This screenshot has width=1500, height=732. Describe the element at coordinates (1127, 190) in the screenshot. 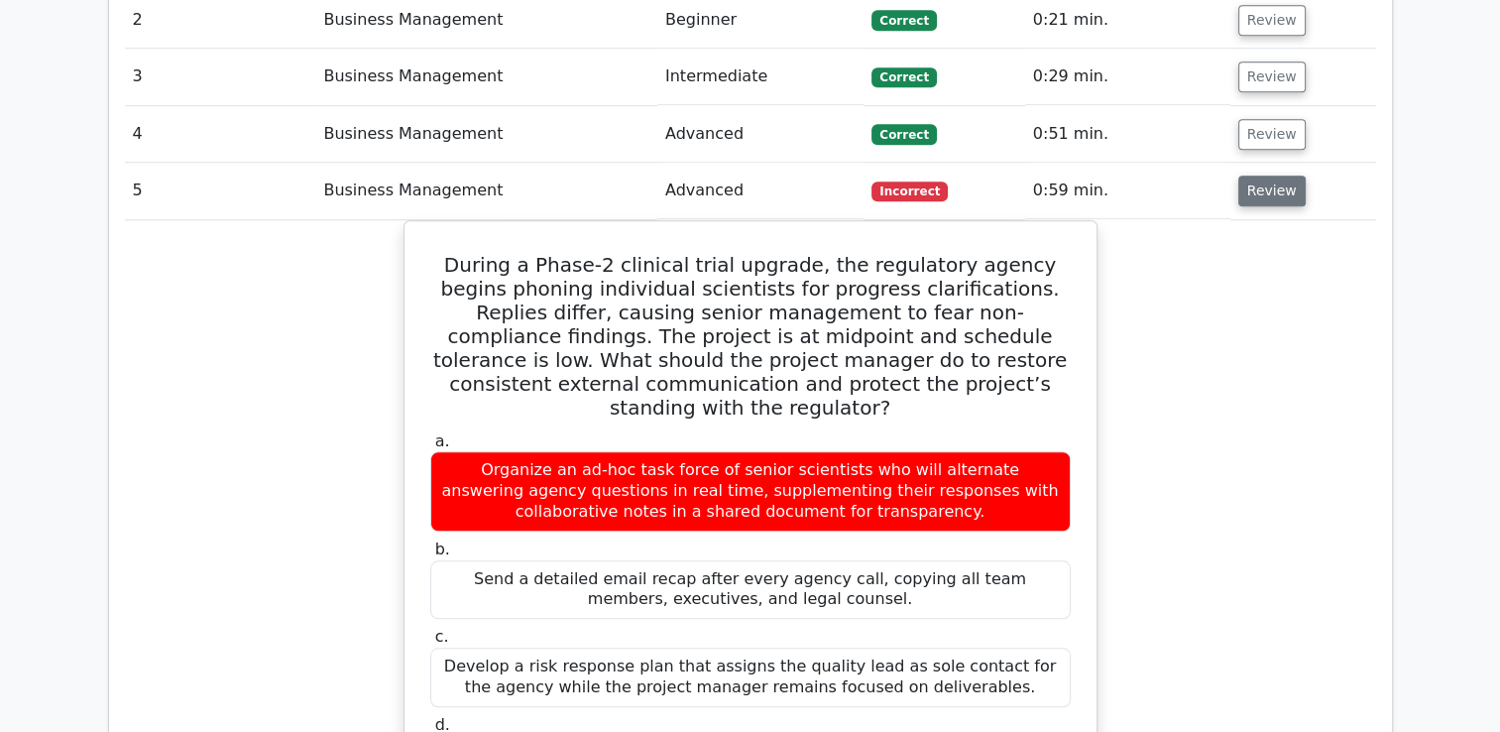

I see `td: 0:59 min.` at that location.